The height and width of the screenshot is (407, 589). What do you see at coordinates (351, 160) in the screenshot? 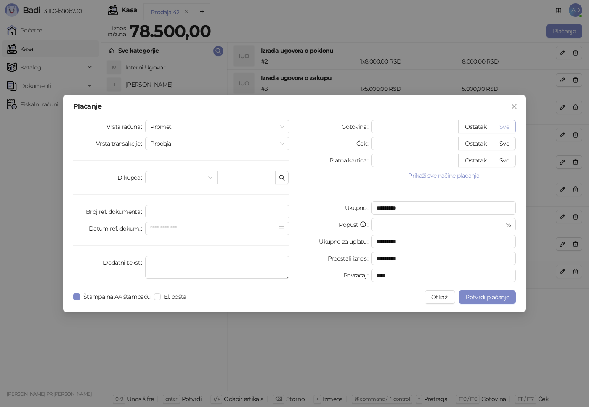
I see `label: Platna kartica` at bounding box center [351, 160].